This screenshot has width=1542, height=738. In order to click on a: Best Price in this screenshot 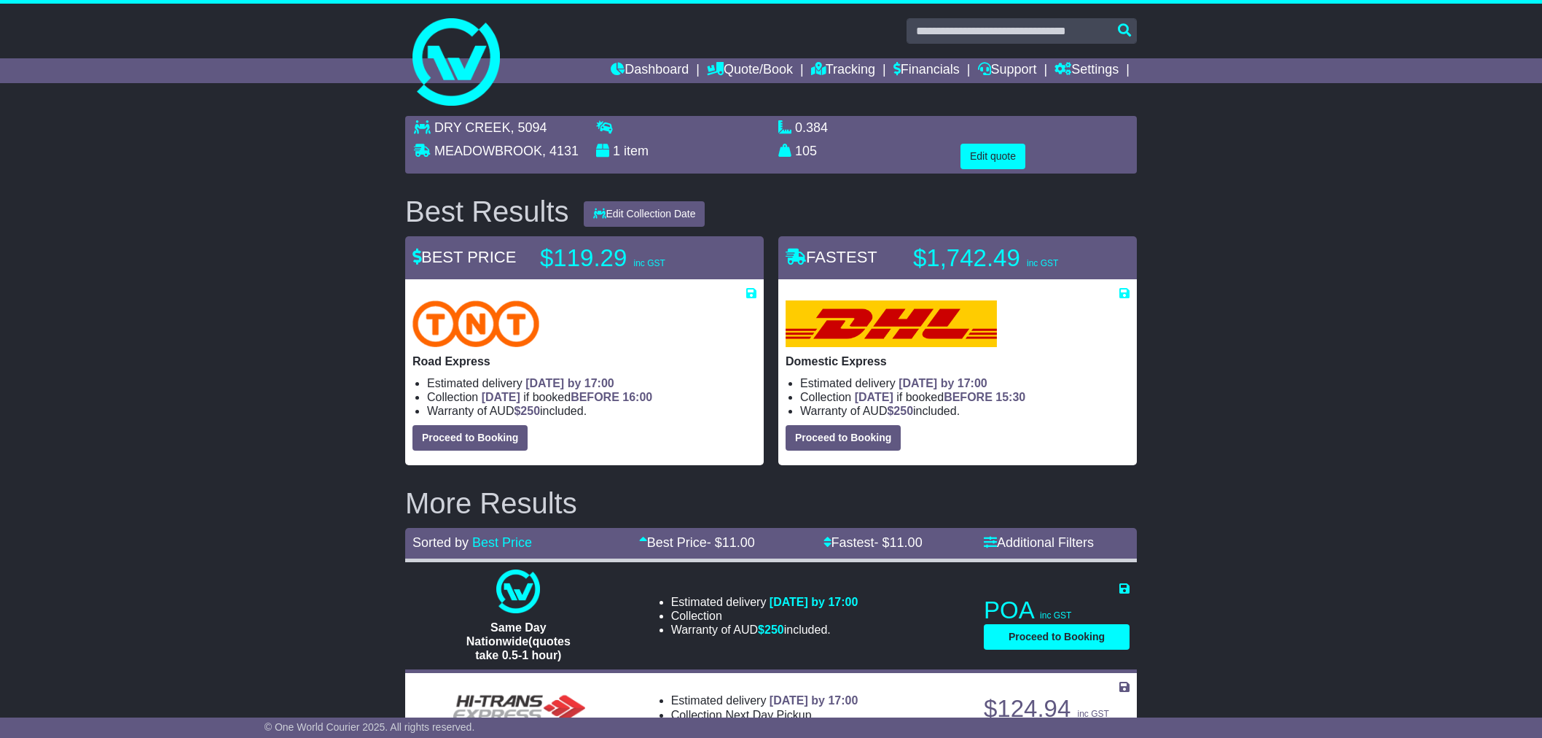, I will do `click(502, 542)`.